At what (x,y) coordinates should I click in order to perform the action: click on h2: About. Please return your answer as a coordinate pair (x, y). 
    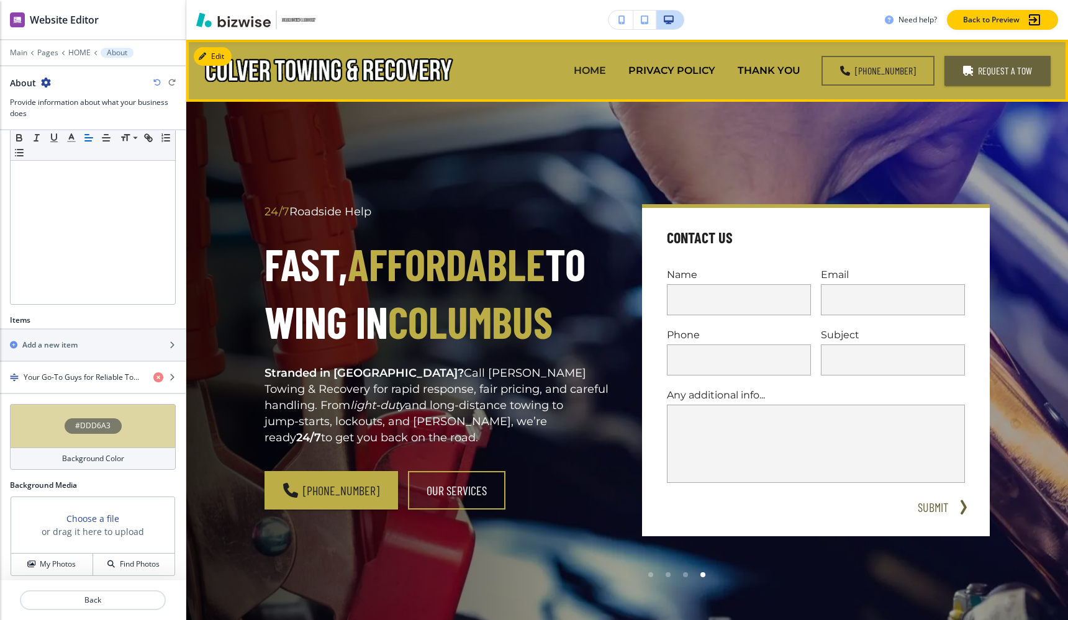
    Looking at the image, I should click on (23, 83).